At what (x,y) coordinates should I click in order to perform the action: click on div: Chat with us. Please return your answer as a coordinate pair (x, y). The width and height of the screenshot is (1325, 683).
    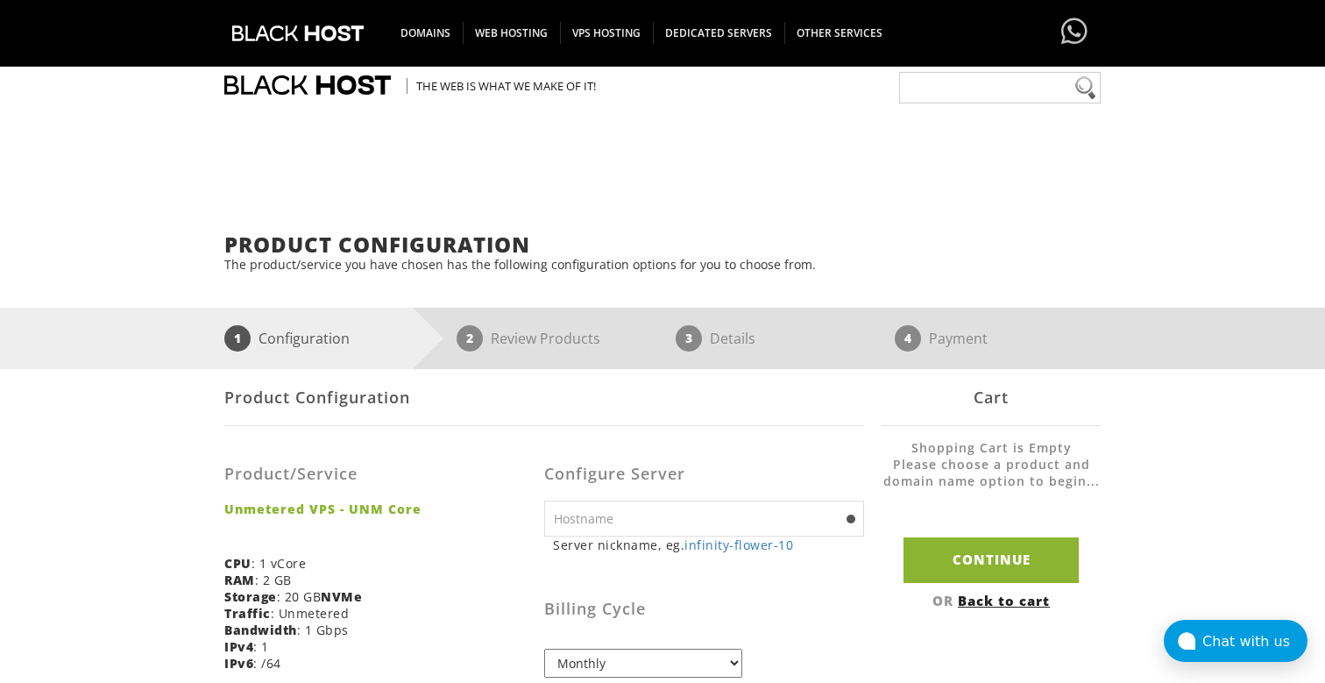
    Looking at the image, I should click on (1255, 641).